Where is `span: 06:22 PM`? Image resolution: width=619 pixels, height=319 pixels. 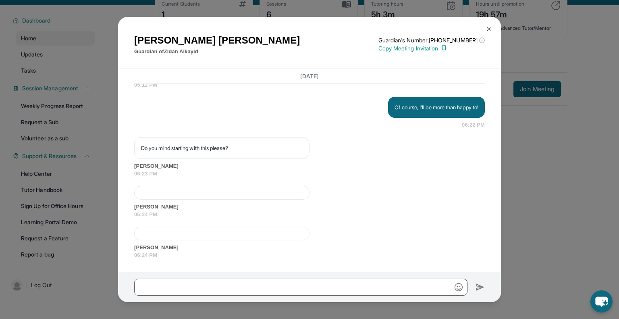
span: 06:22 PM is located at coordinates (473, 125).